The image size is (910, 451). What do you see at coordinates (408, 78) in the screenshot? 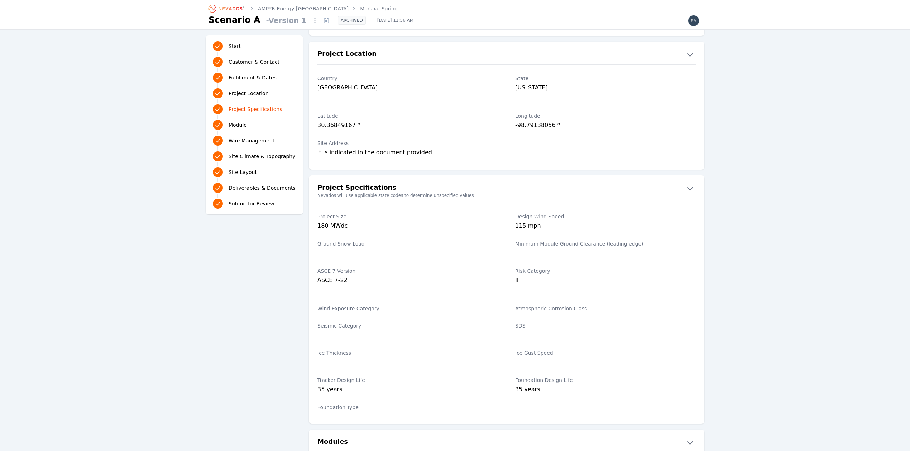
I see `label: Country` at bounding box center [408, 78].